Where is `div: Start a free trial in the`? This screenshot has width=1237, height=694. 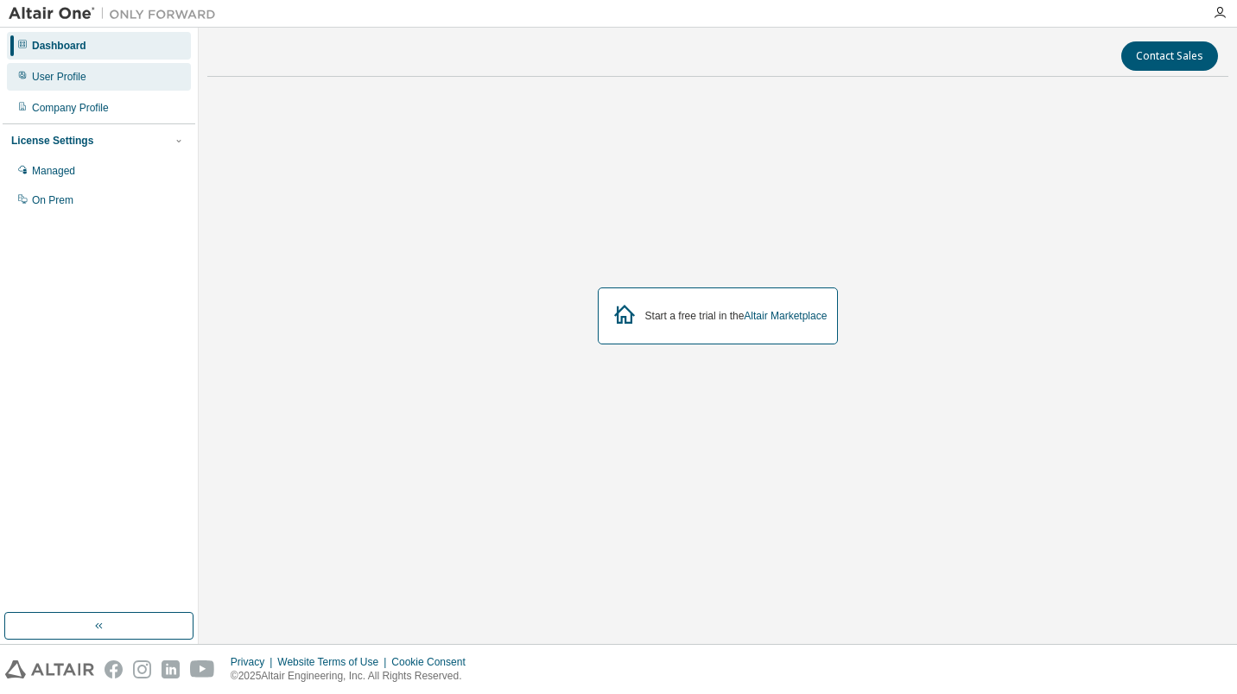 div: Start a free trial in the is located at coordinates (736, 316).